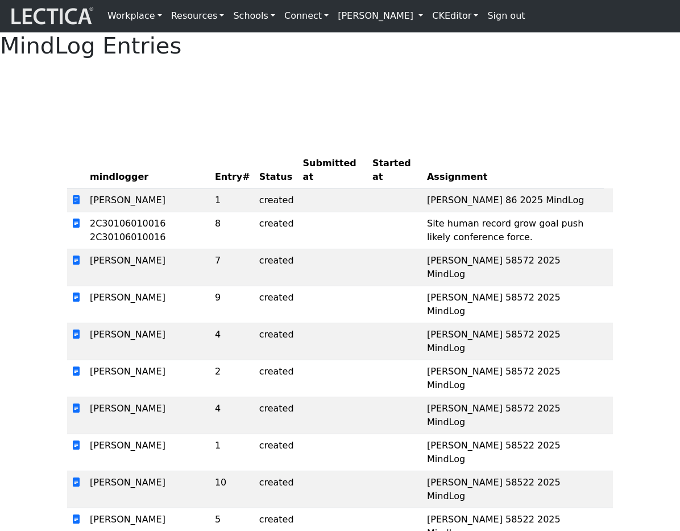 The height and width of the screenshot is (531, 680). Describe the element at coordinates (395, 170) in the screenshot. I see `th: Started at` at that location.